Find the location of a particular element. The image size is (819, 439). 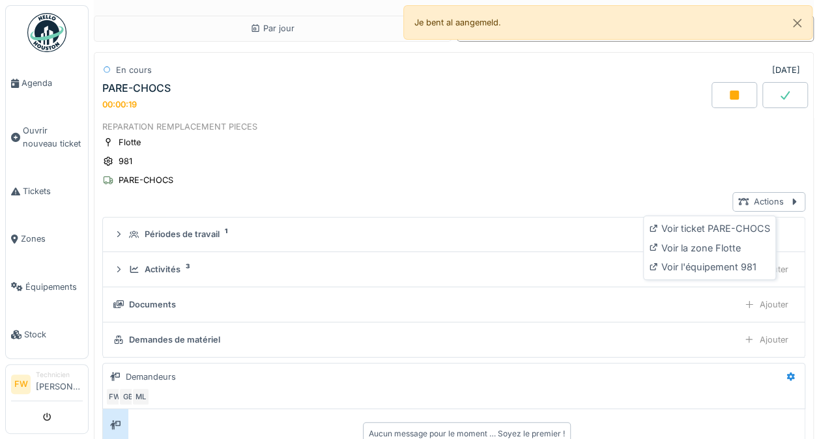

div: Je bent al aangemeld. is located at coordinates (608, 22).